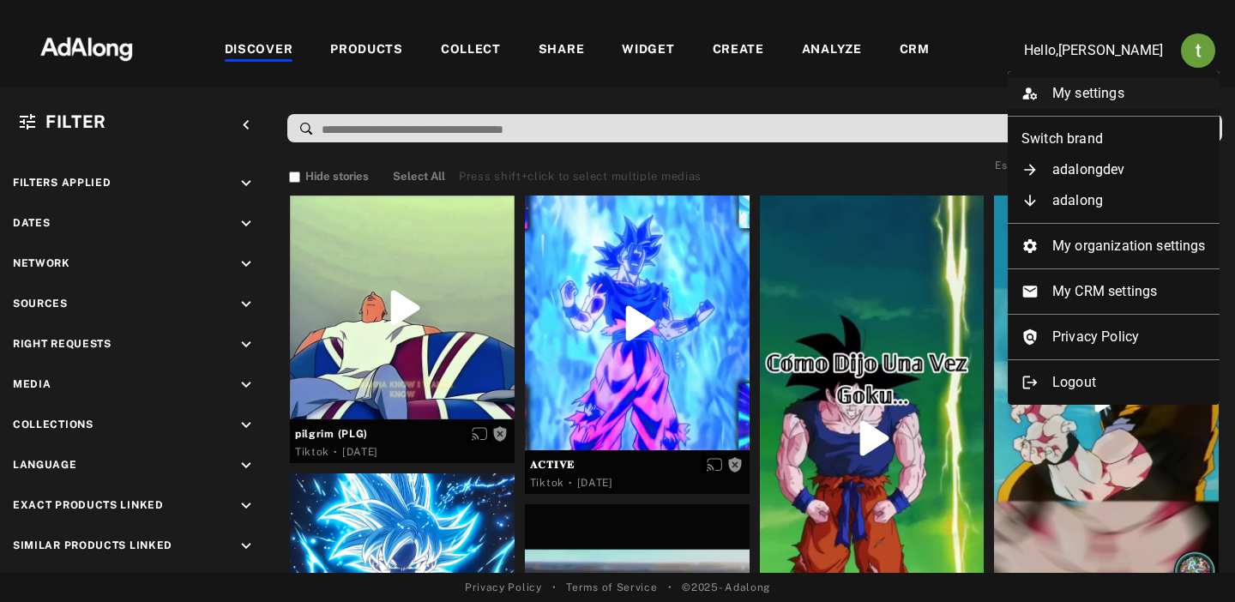 The width and height of the screenshot is (1235, 602). What do you see at coordinates (1113, 292) in the screenshot?
I see `li: My CRM settings` at bounding box center [1113, 292].